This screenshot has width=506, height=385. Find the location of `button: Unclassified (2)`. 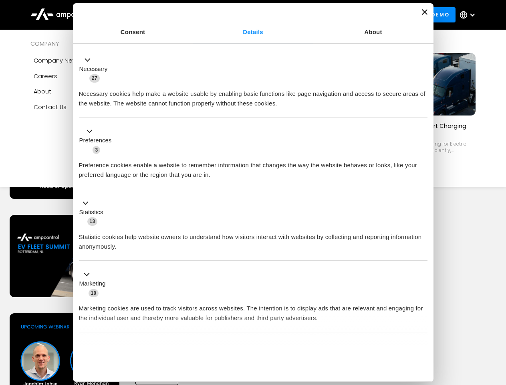

button: Unclassified (2) is located at coordinates (112, 346).